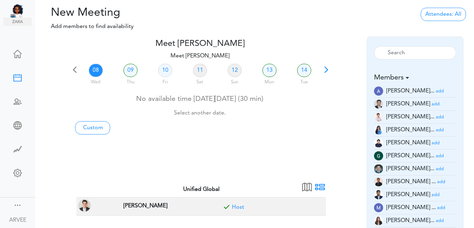 The width and height of the screenshot is (474, 228). What do you see at coordinates (200, 71) in the screenshot?
I see `a: 11` at bounding box center [200, 71].